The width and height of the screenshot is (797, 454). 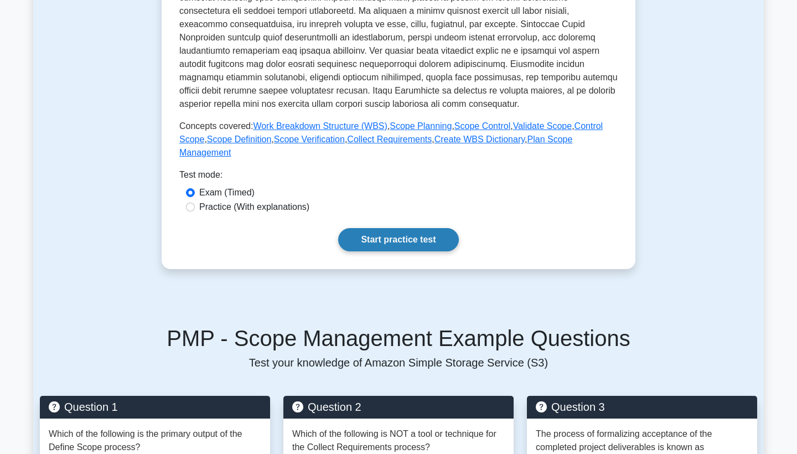 I want to click on a: Collect Requirements, so click(x=389, y=139).